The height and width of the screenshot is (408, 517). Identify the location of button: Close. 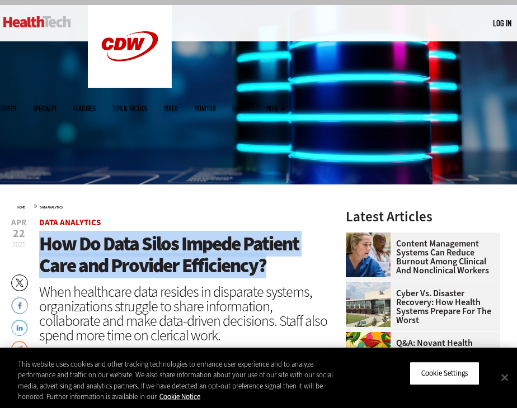
(504, 378).